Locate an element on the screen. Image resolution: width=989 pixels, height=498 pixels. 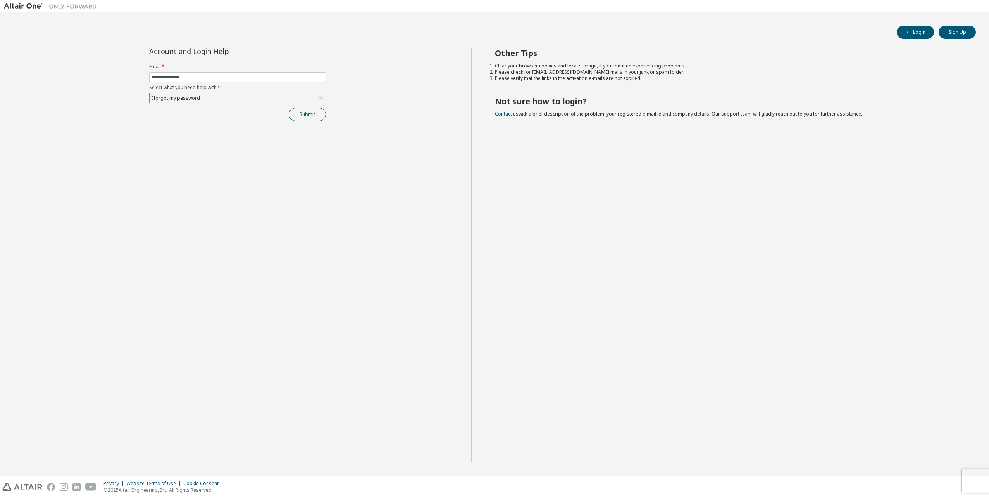
img: instagram.svg is located at coordinates (64, 486).